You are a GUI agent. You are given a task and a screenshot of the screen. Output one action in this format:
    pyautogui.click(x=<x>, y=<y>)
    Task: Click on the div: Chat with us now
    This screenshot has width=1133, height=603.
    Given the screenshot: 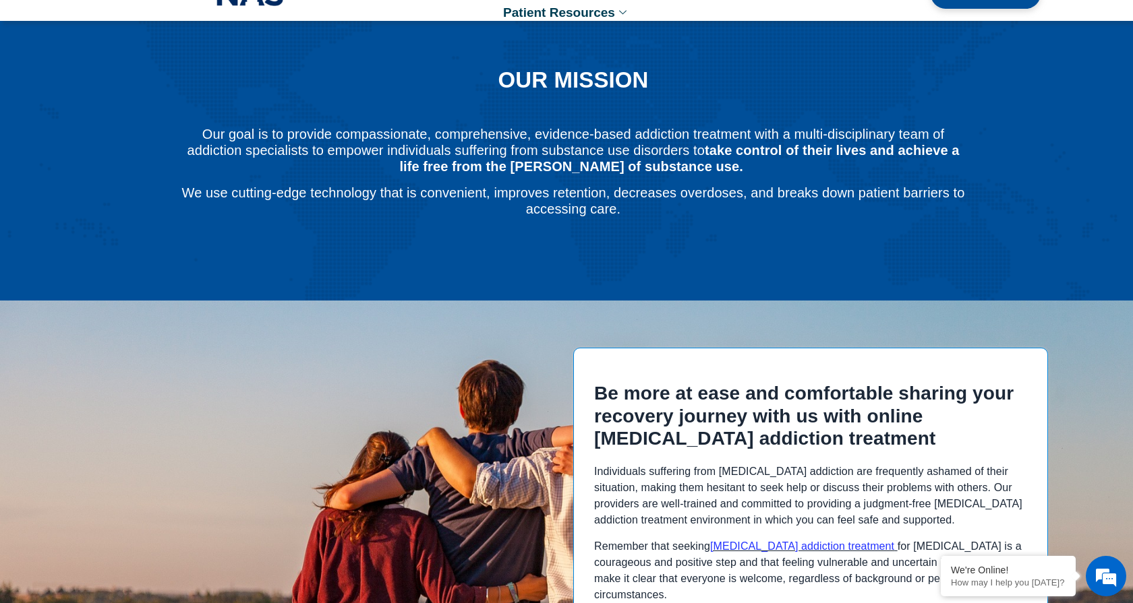 What is the action you would take?
    pyautogui.click(x=169, y=80)
    